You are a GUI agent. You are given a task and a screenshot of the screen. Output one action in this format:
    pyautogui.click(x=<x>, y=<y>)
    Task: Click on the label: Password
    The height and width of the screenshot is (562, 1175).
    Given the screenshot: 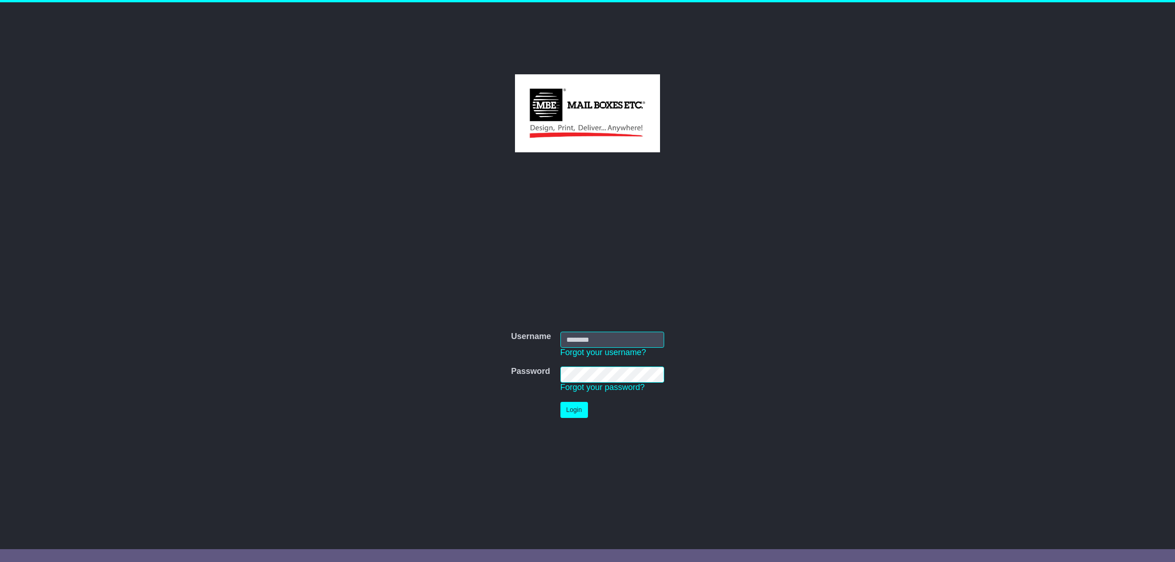 What is the action you would take?
    pyautogui.click(x=530, y=372)
    